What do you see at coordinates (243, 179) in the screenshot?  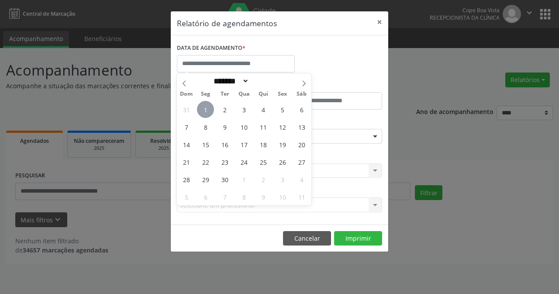 I see `span: Outubro 1, 2025` at bounding box center [243, 179].